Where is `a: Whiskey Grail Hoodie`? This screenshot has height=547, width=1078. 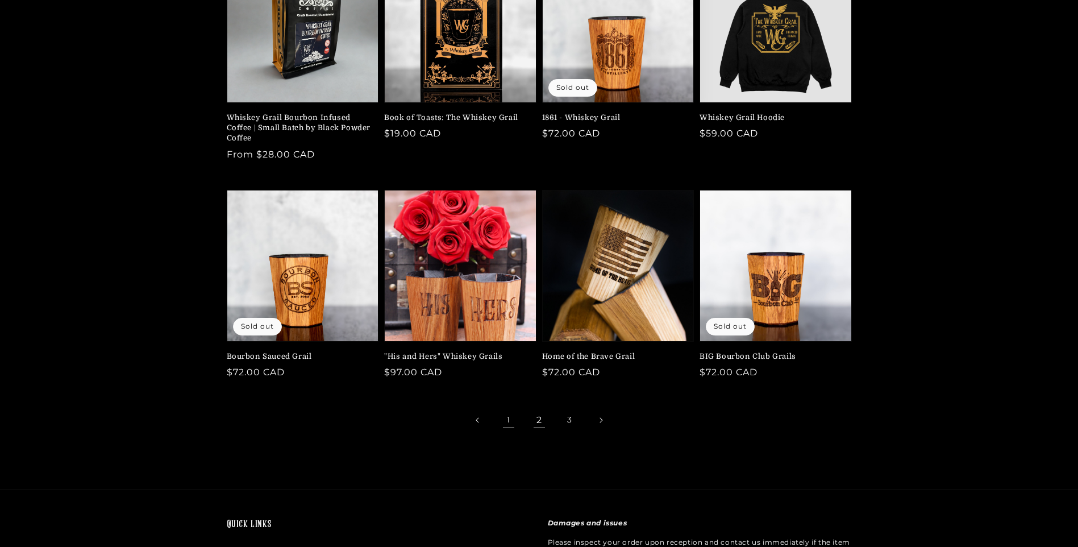 a: Whiskey Grail Hoodie is located at coordinates (772, 118).